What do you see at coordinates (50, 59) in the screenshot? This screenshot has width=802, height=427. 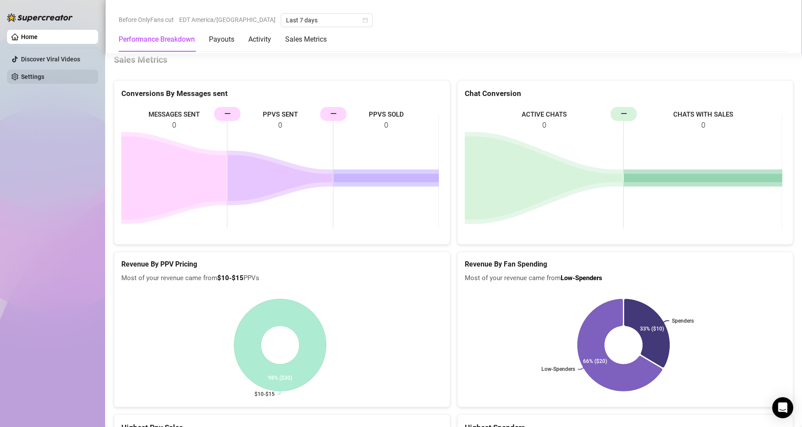 I see `a: Discover Viral Videos` at bounding box center [50, 59].